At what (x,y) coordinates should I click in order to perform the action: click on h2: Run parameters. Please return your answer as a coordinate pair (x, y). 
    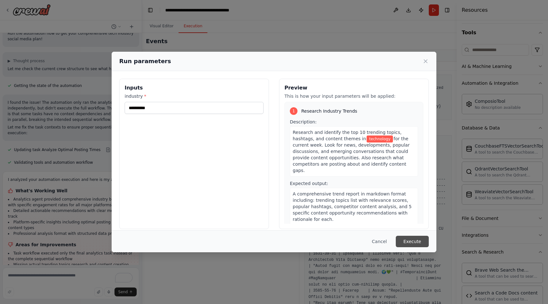
    Looking at the image, I should click on (145, 61).